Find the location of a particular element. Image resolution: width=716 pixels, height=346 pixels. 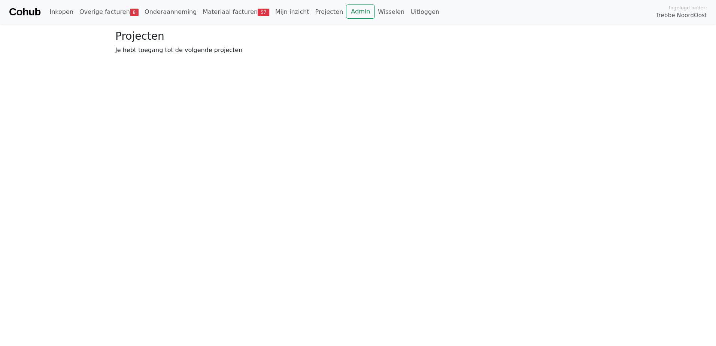

a: Projecten is located at coordinates (329, 12).